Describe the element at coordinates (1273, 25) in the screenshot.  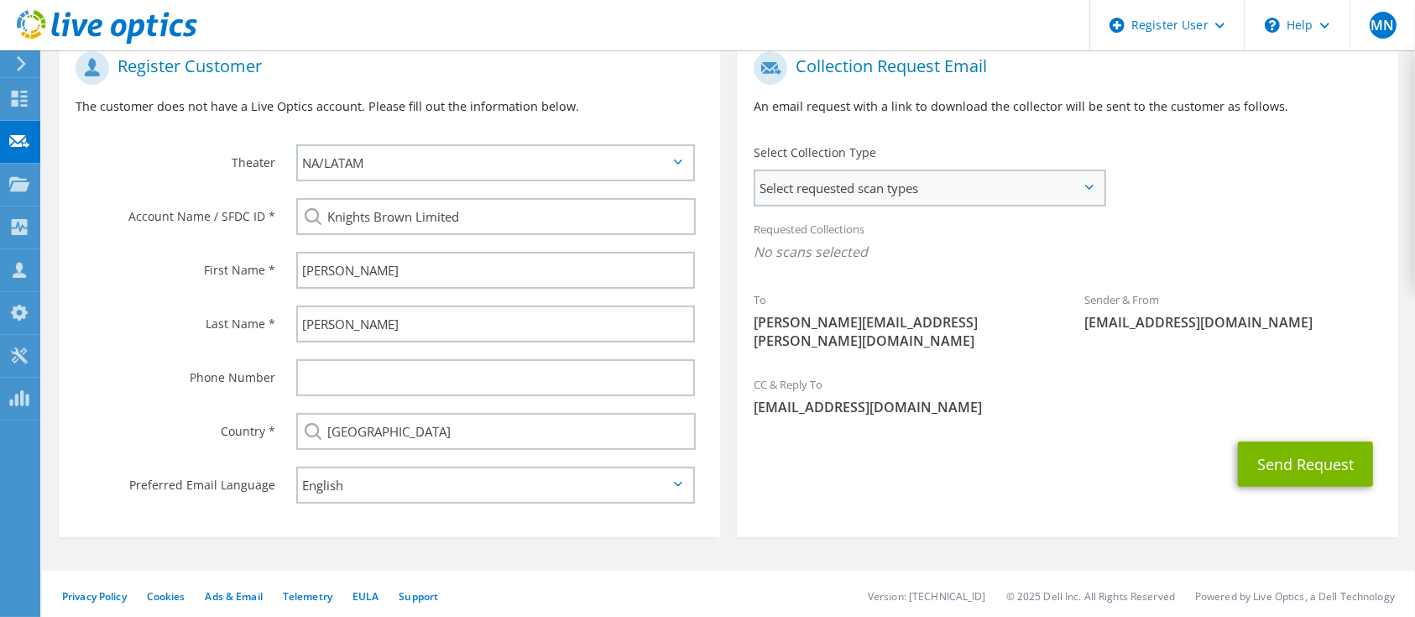
I see `svg: \n` at that location.